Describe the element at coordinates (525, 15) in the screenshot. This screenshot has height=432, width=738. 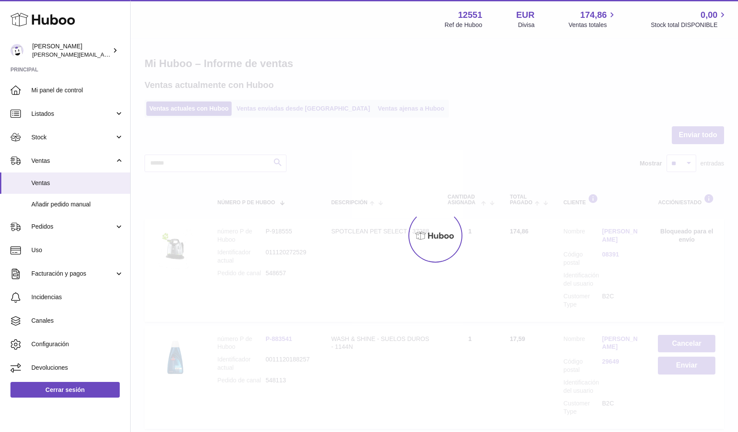
I see `strong: EUR` at that location.